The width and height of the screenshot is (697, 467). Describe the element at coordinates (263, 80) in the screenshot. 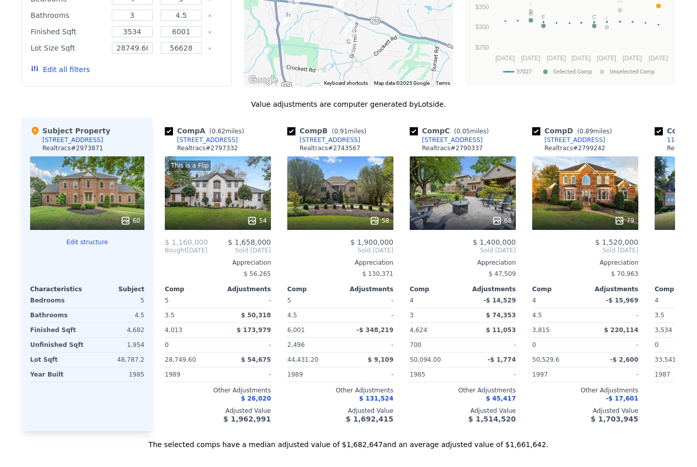

I see `a: Open this area in Google Maps (opens a new window)` at that location.